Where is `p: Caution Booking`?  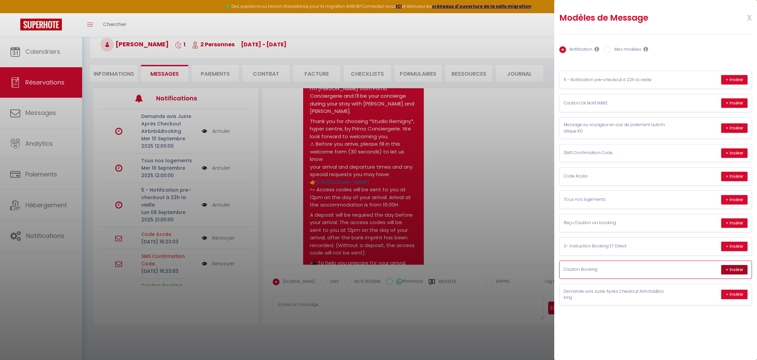 p: Caution Booking is located at coordinates (615, 270).